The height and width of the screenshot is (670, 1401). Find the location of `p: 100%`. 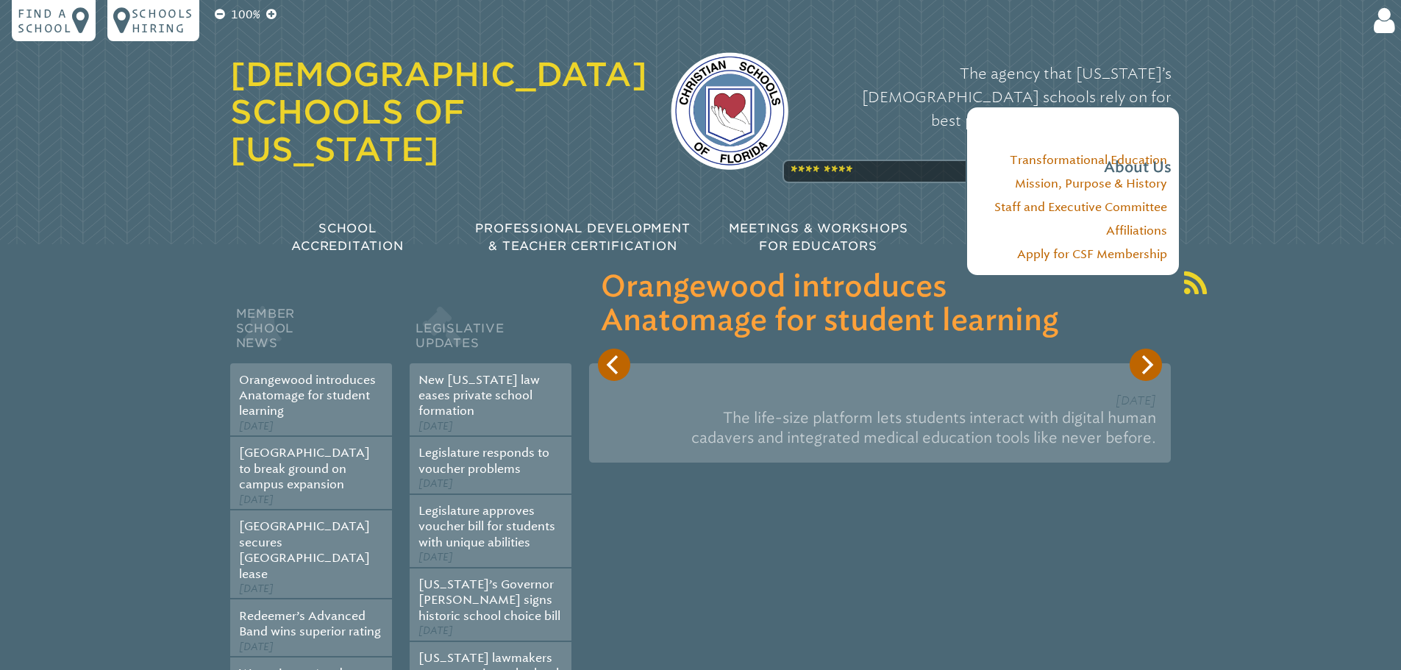

p: 100% is located at coordinates (246, 15).